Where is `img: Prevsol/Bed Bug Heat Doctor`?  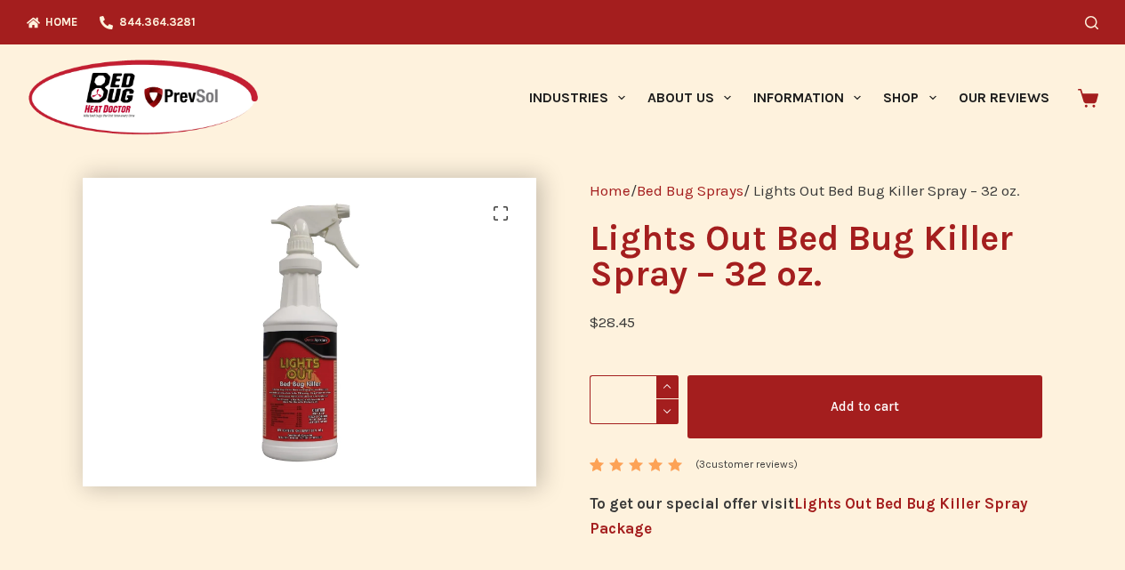
img: Prevsol/Bed Bug Heat Doctor is located at coordinates (143, 98).